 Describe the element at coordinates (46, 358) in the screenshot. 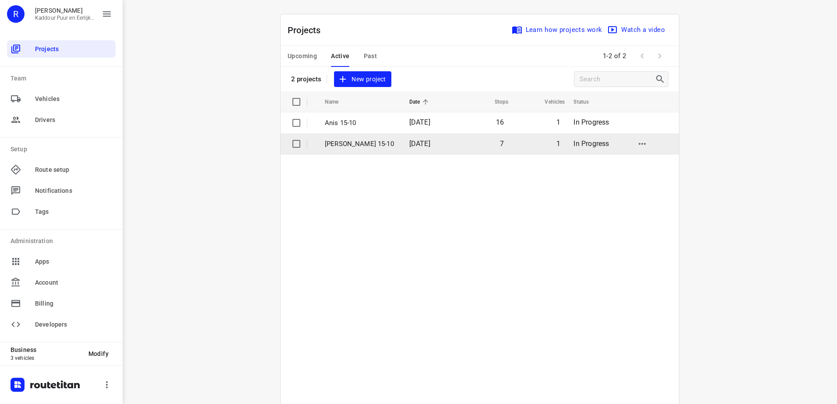

I see `p: 3 vehicles` at that location.